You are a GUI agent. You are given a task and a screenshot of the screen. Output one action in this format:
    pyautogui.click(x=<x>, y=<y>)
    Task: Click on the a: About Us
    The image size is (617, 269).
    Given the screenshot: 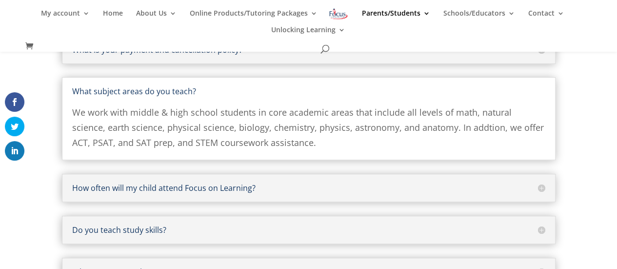 What is the action you would take?
    pyautogui.click(x=156, y=18)
    